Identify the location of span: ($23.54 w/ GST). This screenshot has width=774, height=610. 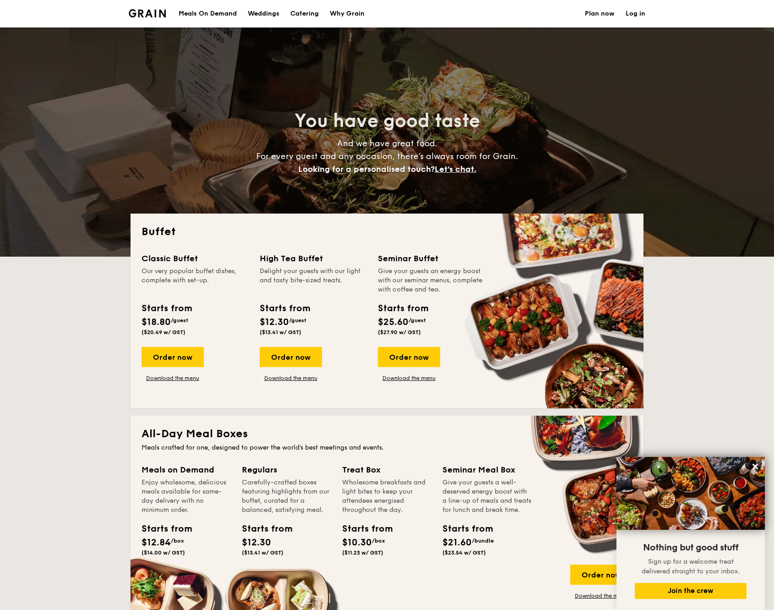
(464, 552).